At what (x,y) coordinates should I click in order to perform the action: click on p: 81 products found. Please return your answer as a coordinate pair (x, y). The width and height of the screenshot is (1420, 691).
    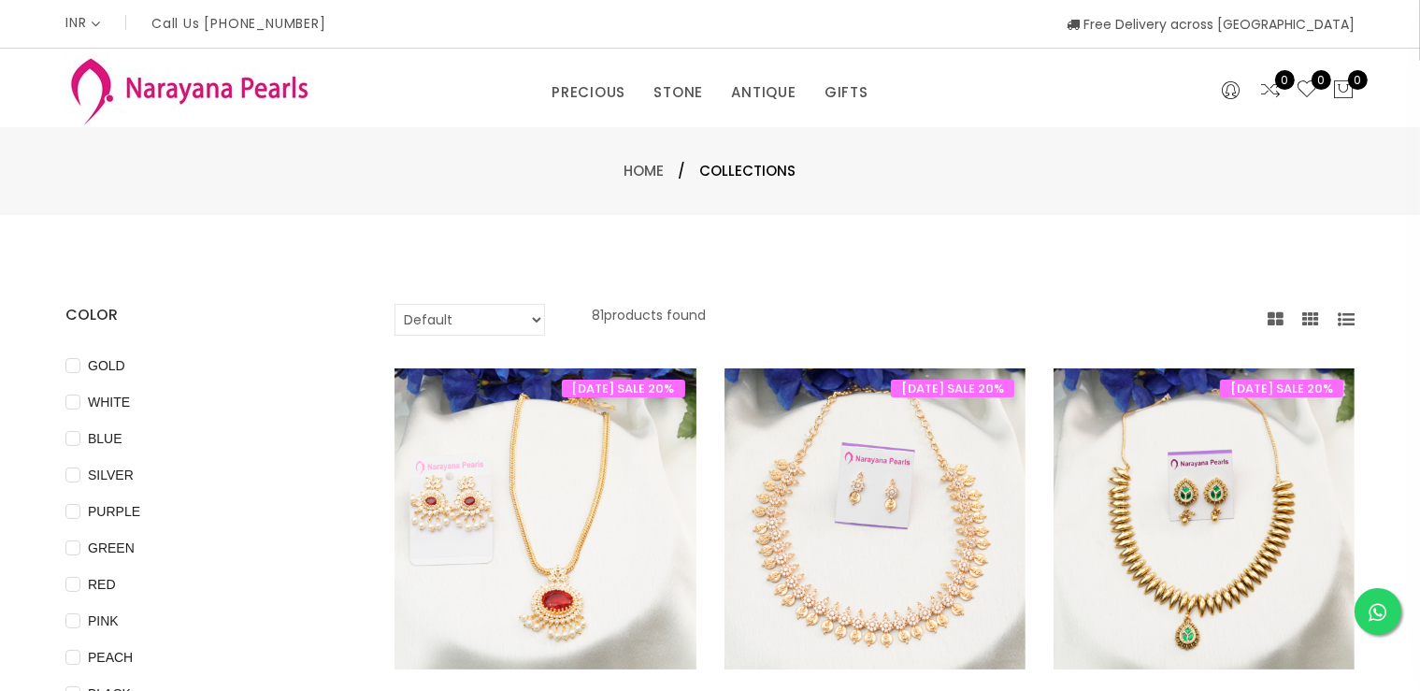
    Looking at the image, I should click on (649, 320).